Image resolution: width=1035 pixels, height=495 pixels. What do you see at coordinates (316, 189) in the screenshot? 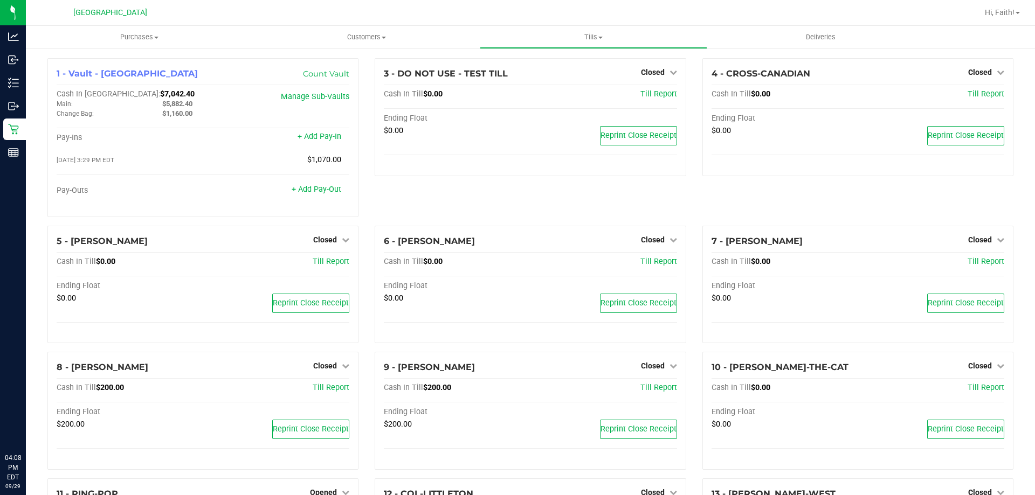
I see `a: + Add Pay-Out` at bounding box center [316, 189].